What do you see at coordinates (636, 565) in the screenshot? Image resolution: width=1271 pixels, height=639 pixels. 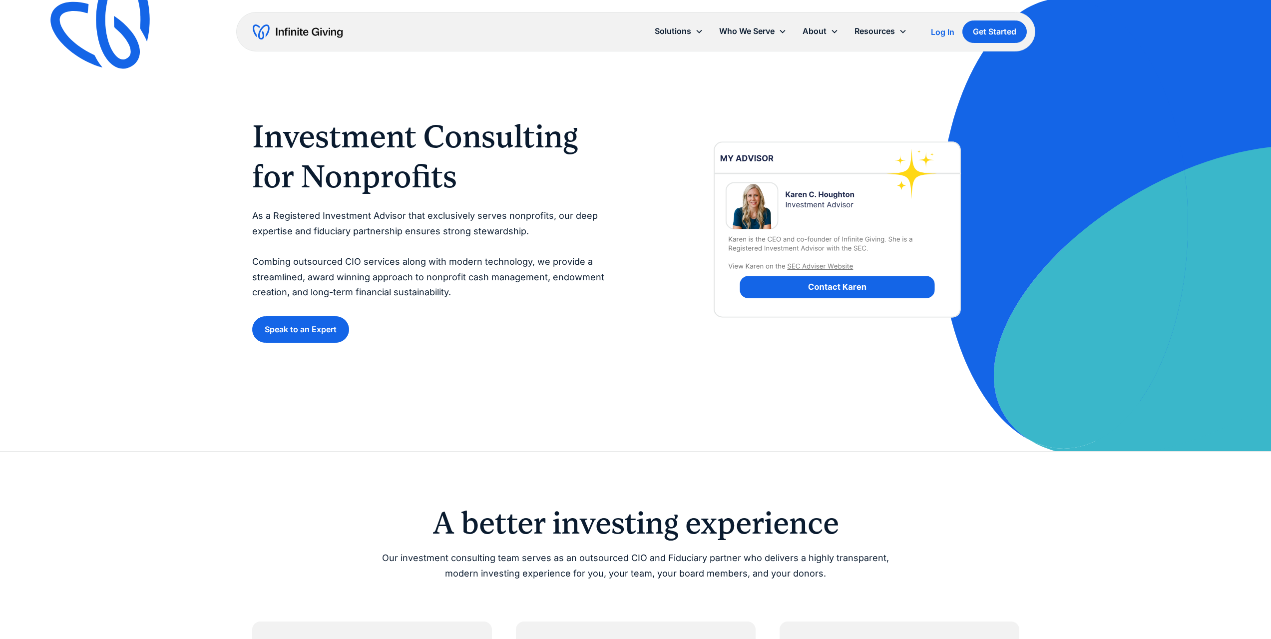 I see `p: Our investment consulting team serves as an outsourced CIO and Fiduciary partner who delivers a h...` at bounding box center [636, 565].